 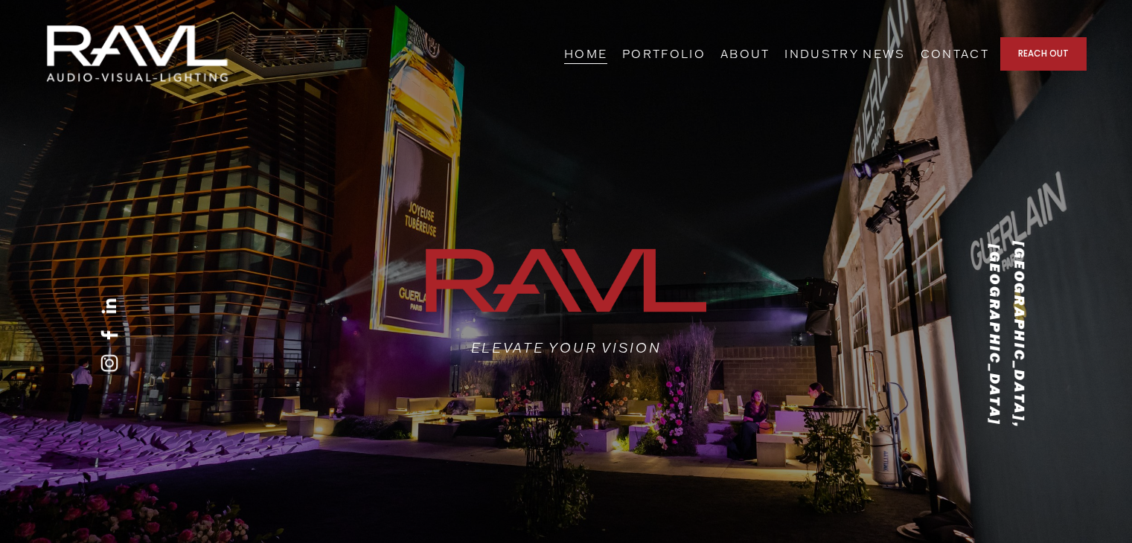 What do you see at coordinates (1043, 54) in the screenshot?
I see `a: REACH OUT` at bounding box center [1043, 54].